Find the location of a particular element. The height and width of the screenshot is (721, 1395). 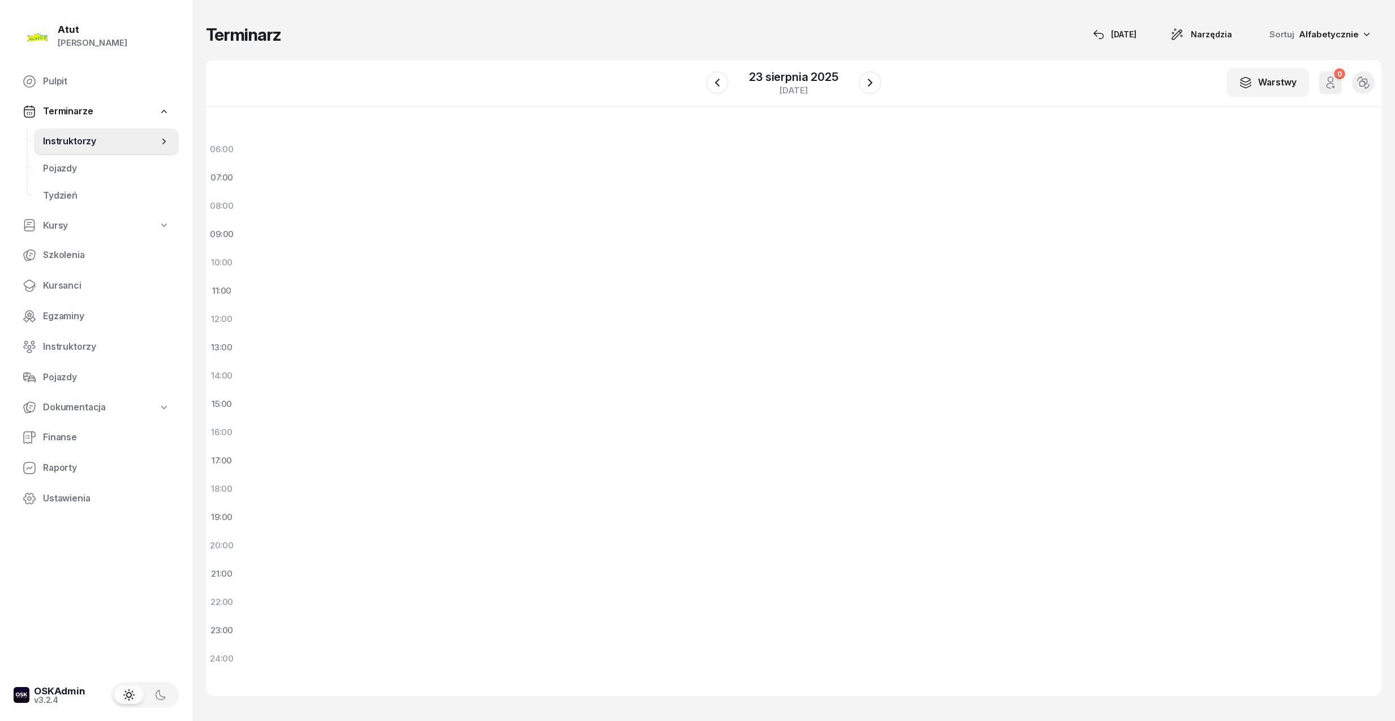

span: Sortuj is located at coordinates (1283, 35).